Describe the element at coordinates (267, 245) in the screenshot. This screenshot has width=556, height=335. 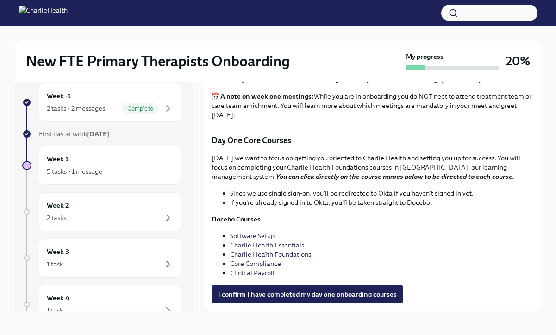
I see `a: Charlie Health Essentials` at that location.